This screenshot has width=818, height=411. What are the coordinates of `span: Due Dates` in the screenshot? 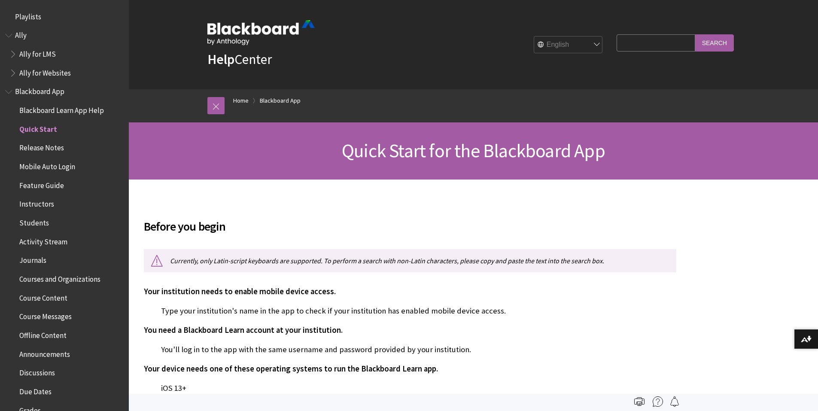 It's located at (35, 390).